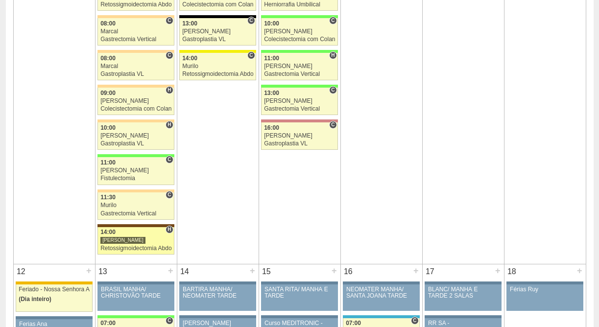  I want to click on div: SANTA RITA/ MANHÃ E TARDE, so click(299, 293).